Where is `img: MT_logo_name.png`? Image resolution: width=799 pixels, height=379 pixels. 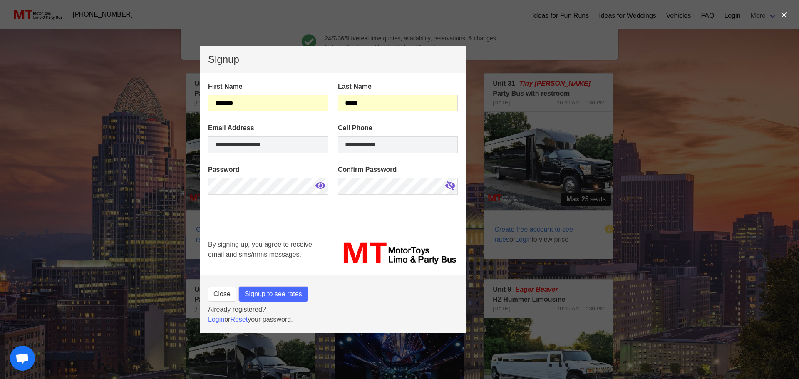
img: MT_logo_name.png is located at coordinates (398, 253).